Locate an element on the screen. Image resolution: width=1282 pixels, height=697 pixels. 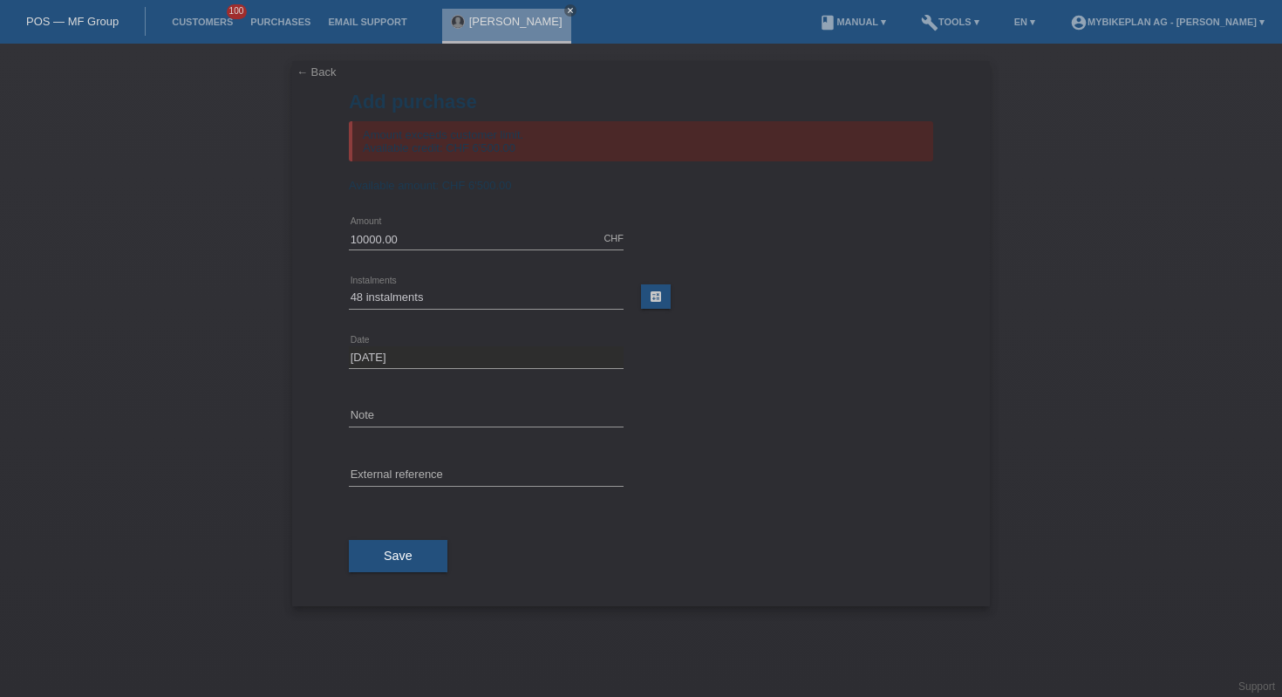
a: Purchases is located at coordinates (280, 22).